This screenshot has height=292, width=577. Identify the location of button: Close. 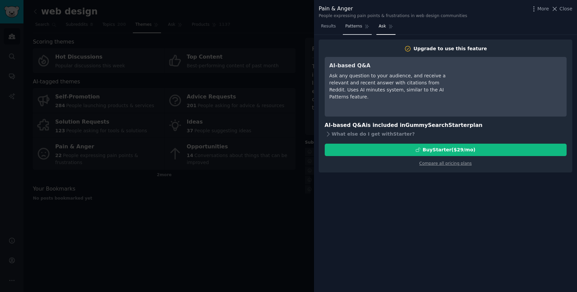
(561, 9).